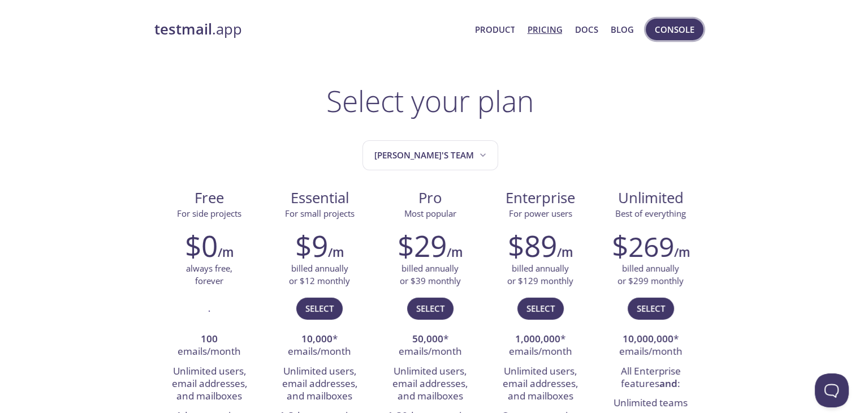 Image resolution: width=860 pixels, height=413 pixels. Describe the element at coordinates (545, 29) in the screenshot. I see `a: Pricing` at that location.